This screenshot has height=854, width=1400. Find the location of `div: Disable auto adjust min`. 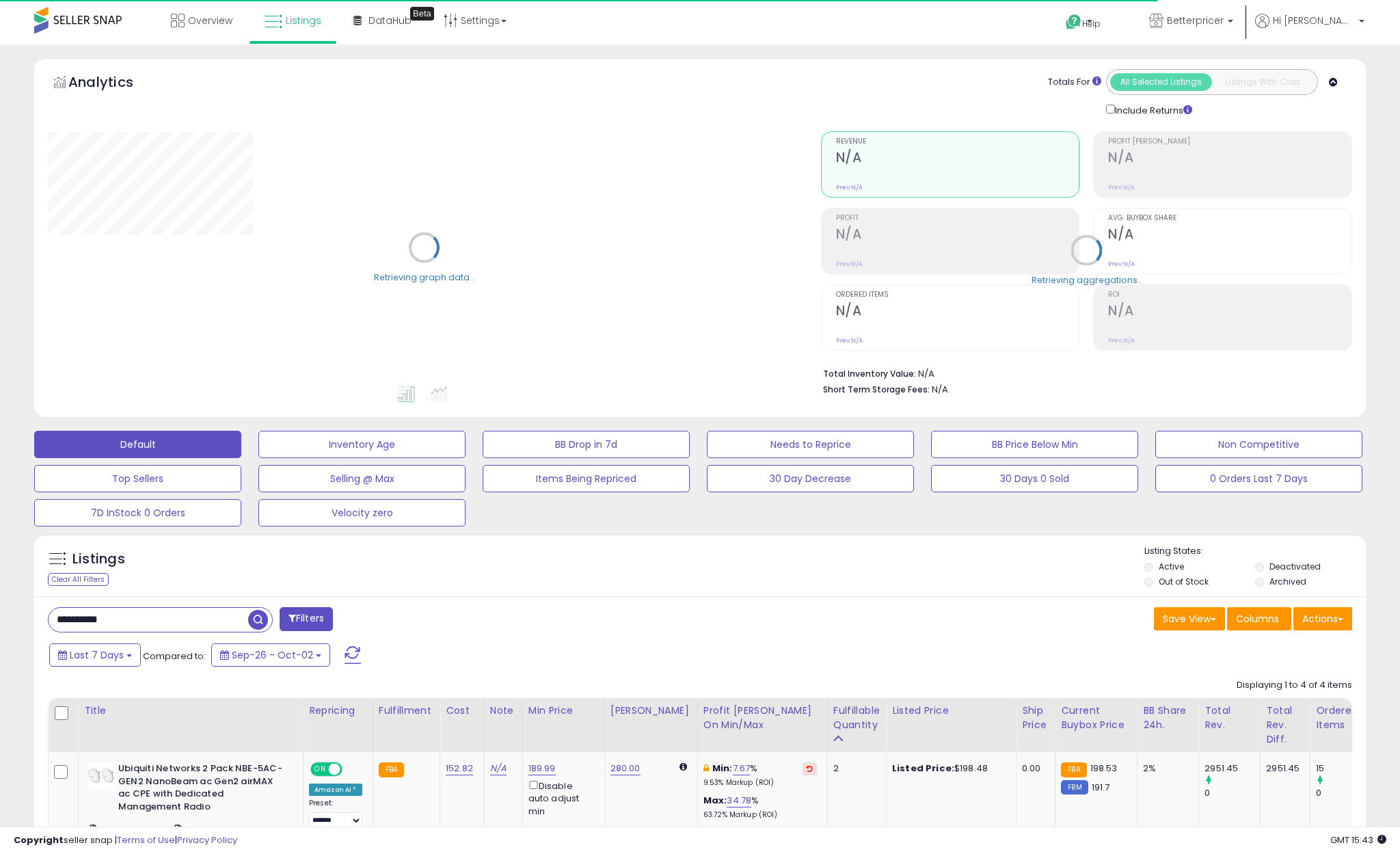

div: Disable auto adjust min is located at coordinates (561, 798).